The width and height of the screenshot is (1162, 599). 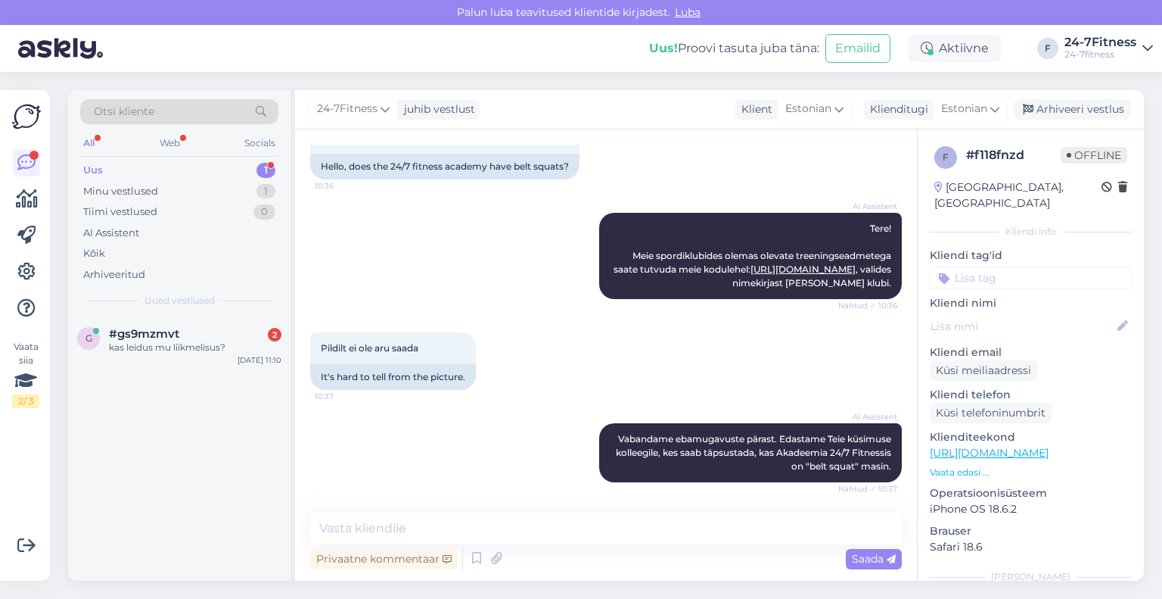 What do you see at coordinates (111, 233) in the screenshot?
I see `div: AI Assistent` at bounding box center [111, 233].